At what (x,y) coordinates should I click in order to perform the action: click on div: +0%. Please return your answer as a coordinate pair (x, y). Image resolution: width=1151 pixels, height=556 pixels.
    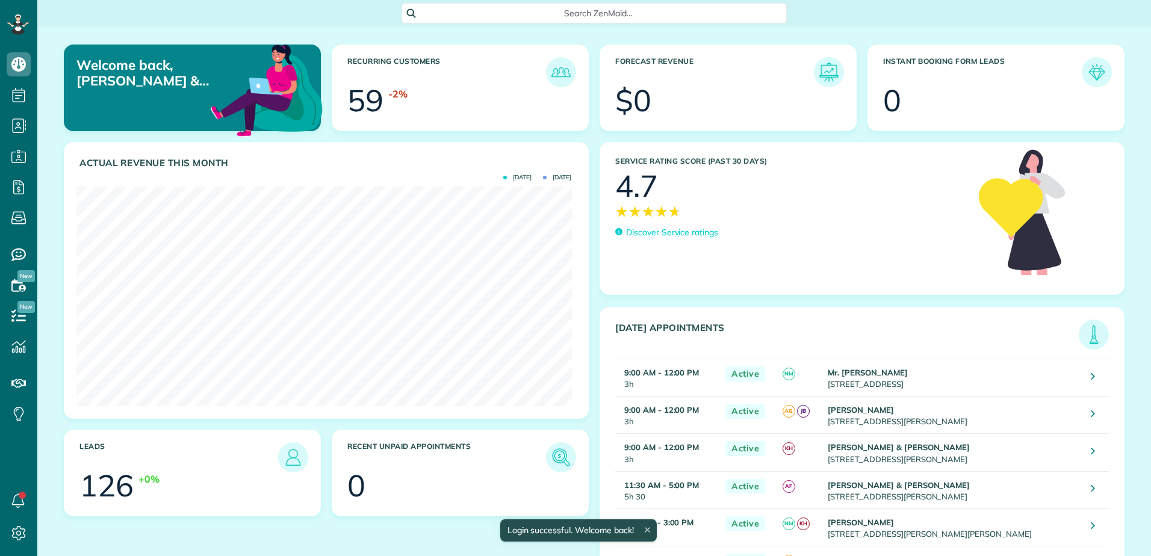
    Looking at the image, I should click on (149, 479).